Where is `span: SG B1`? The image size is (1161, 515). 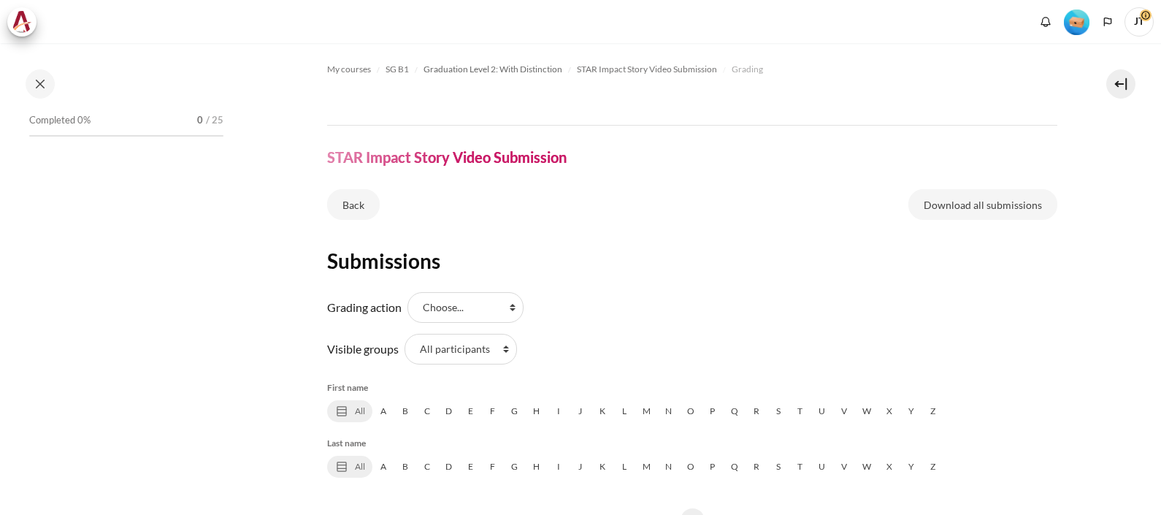
span: SG B1 is located at coordinates (397, 69).